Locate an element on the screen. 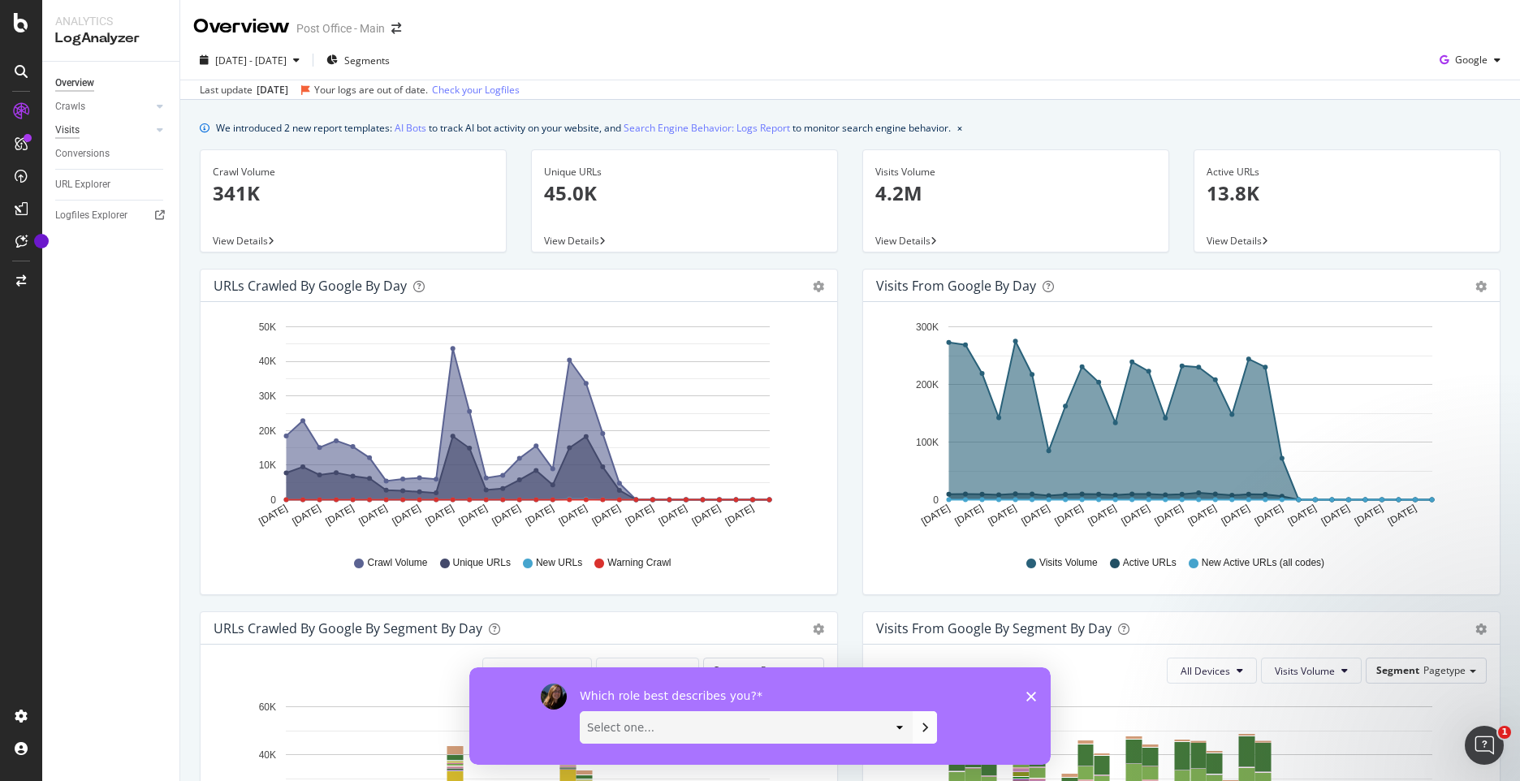  p: 341K is located at coordinates (353, 193).